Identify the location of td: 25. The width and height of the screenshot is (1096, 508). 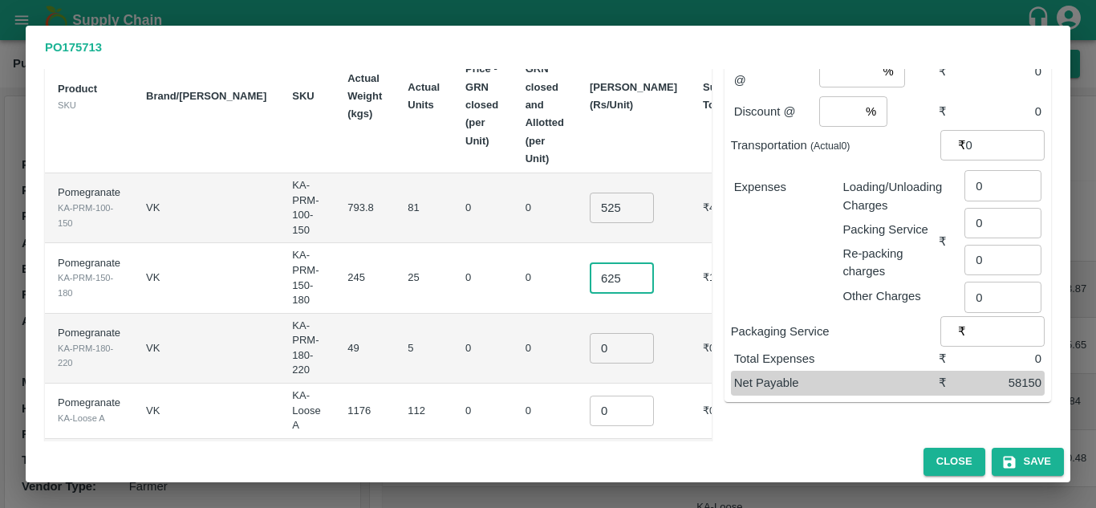
(424, 278).